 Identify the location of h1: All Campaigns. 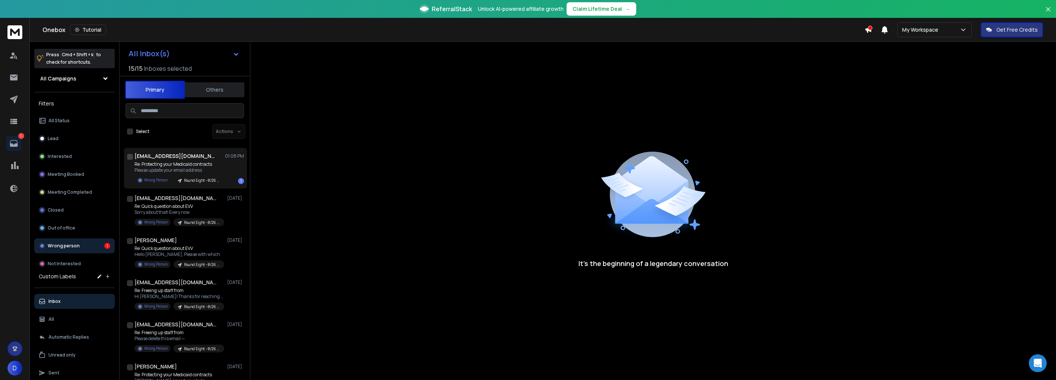
(58, 79).